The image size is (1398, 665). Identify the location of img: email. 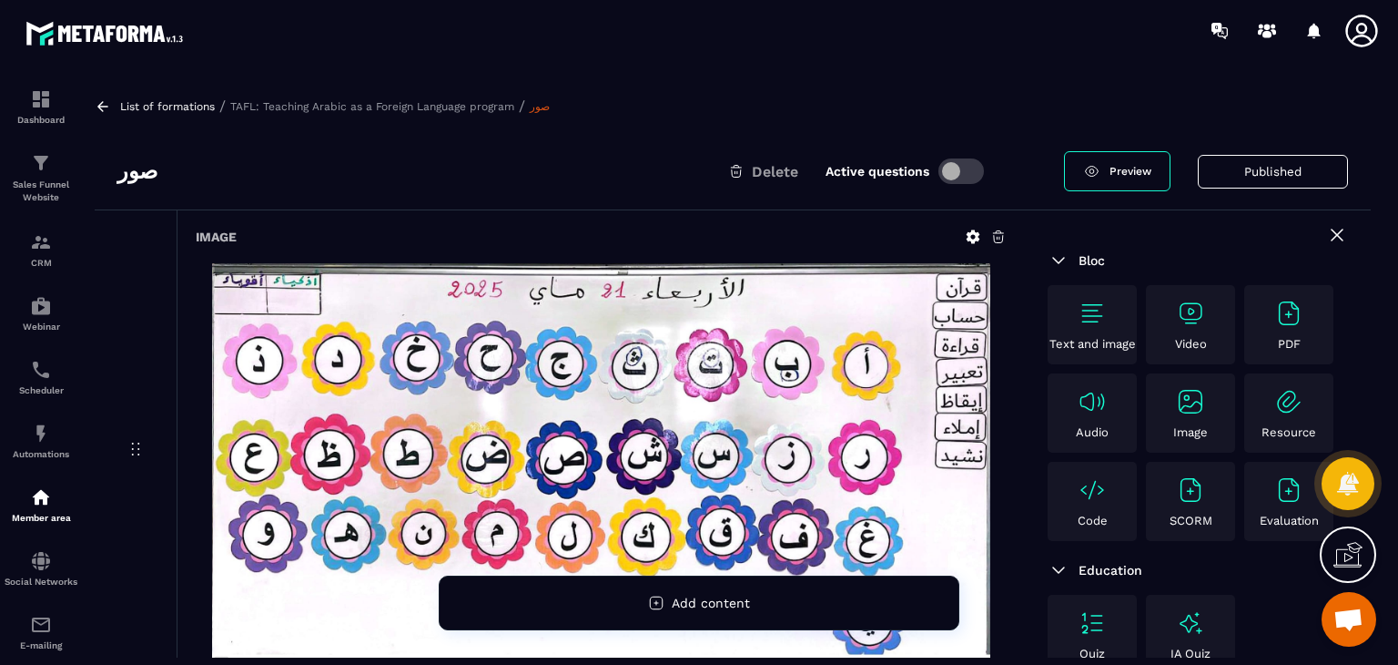
(41, 624).